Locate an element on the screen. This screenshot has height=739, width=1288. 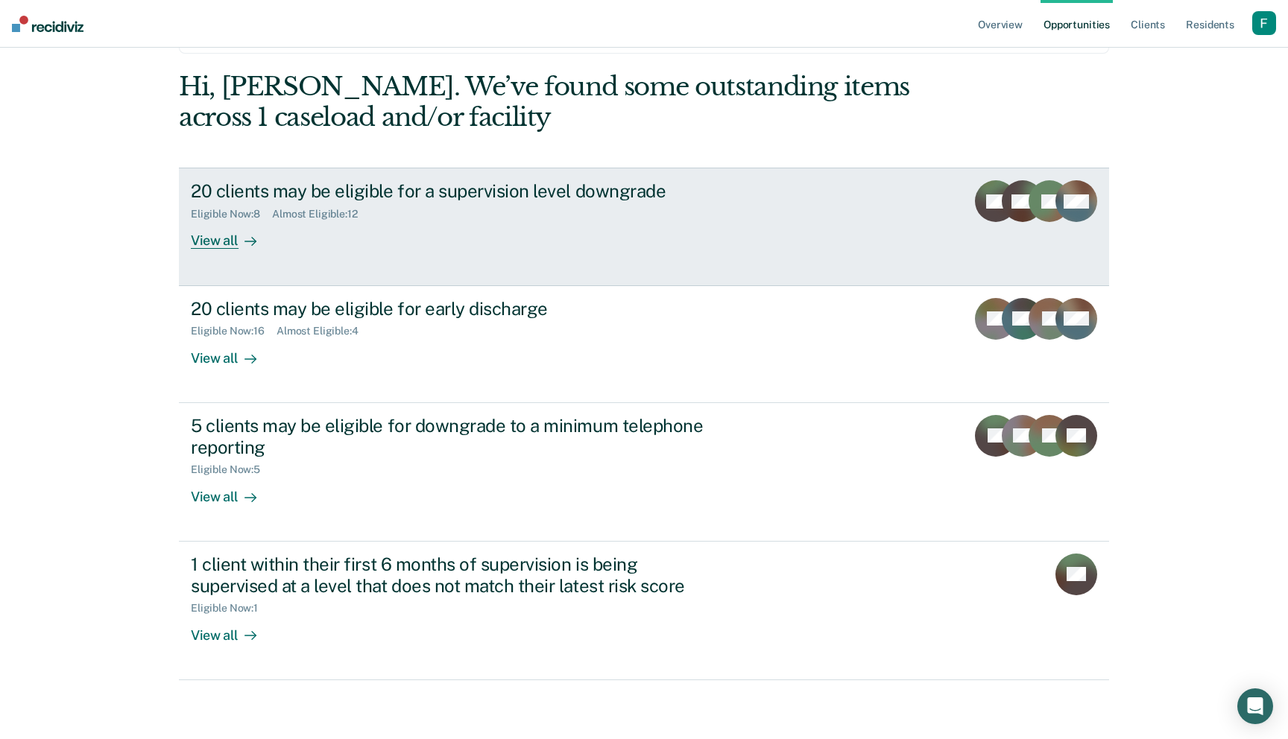
a: 1 client within their first 6 months of supervision is being supervised at a level that does not ... is located at coordinates (644, 611).